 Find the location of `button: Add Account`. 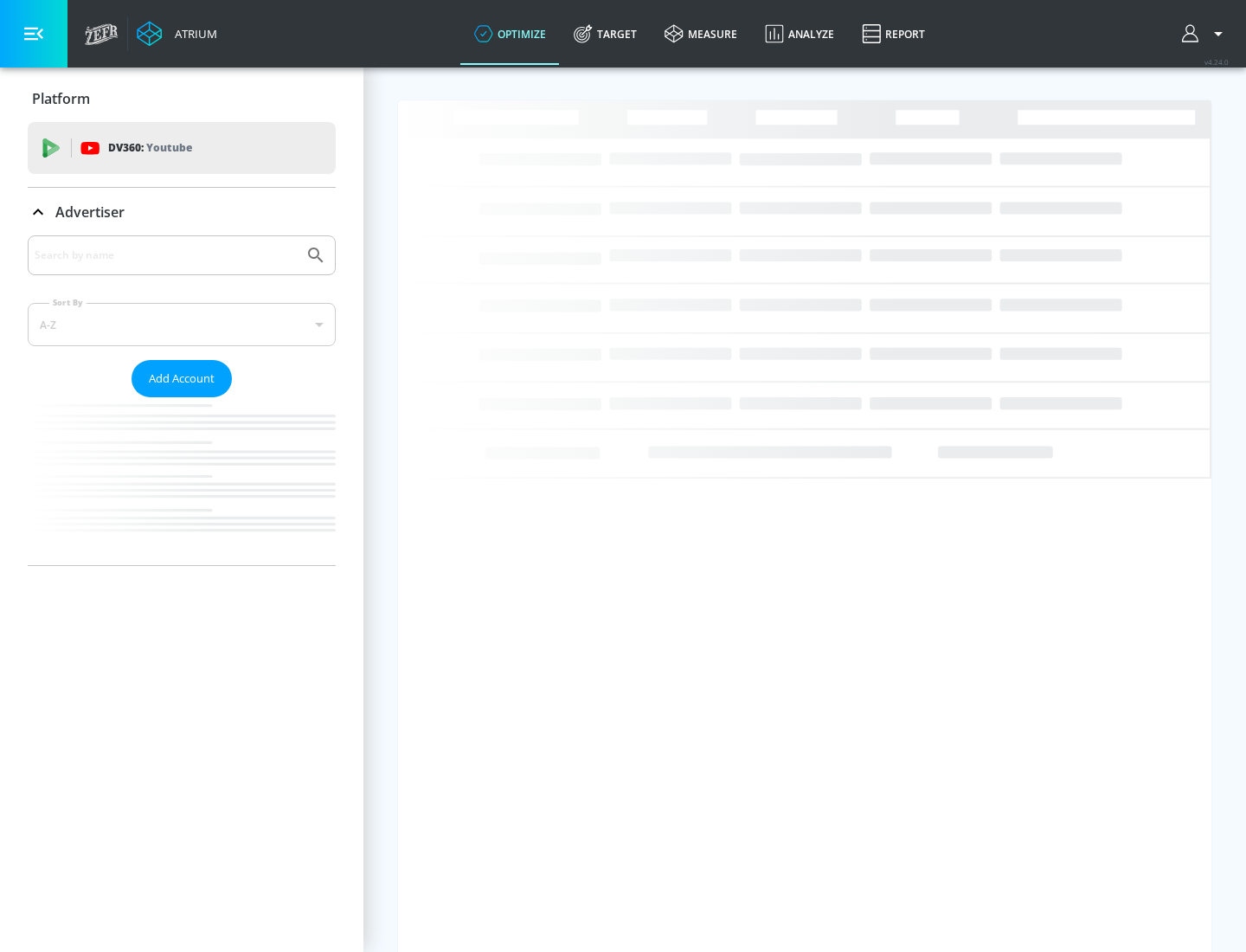

button: Add Account is located at coordinates (182, 378).